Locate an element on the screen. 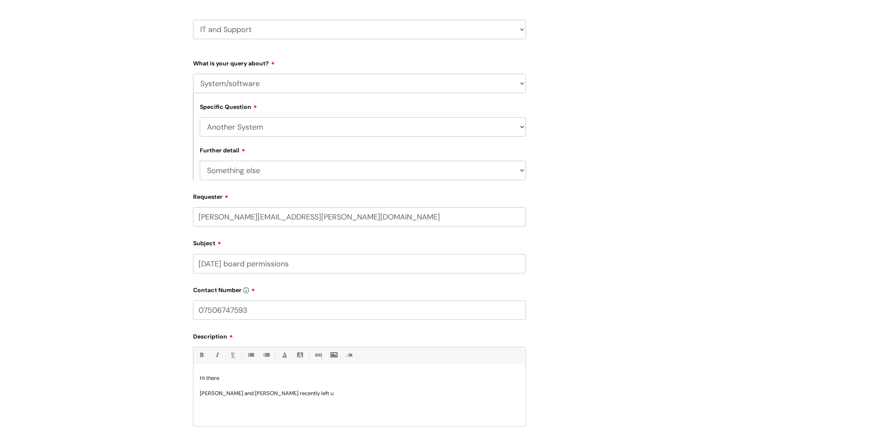 This screenshot has width=892, height=431. label: Further detail is located at coordinates (223, 150).